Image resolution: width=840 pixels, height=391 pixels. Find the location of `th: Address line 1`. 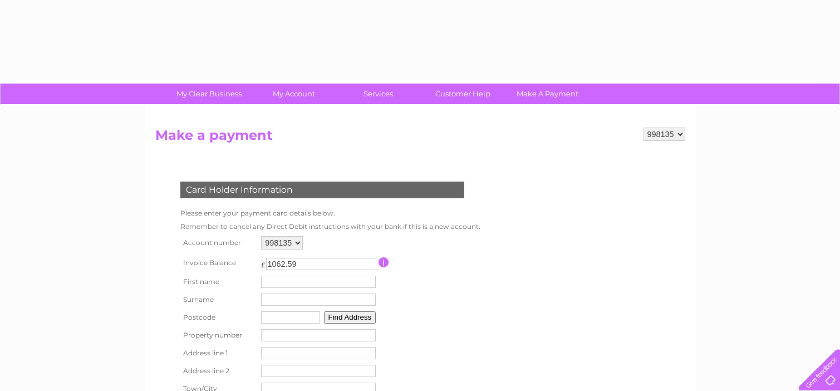

th: Address line 1 is located at coordinates (218, 353).